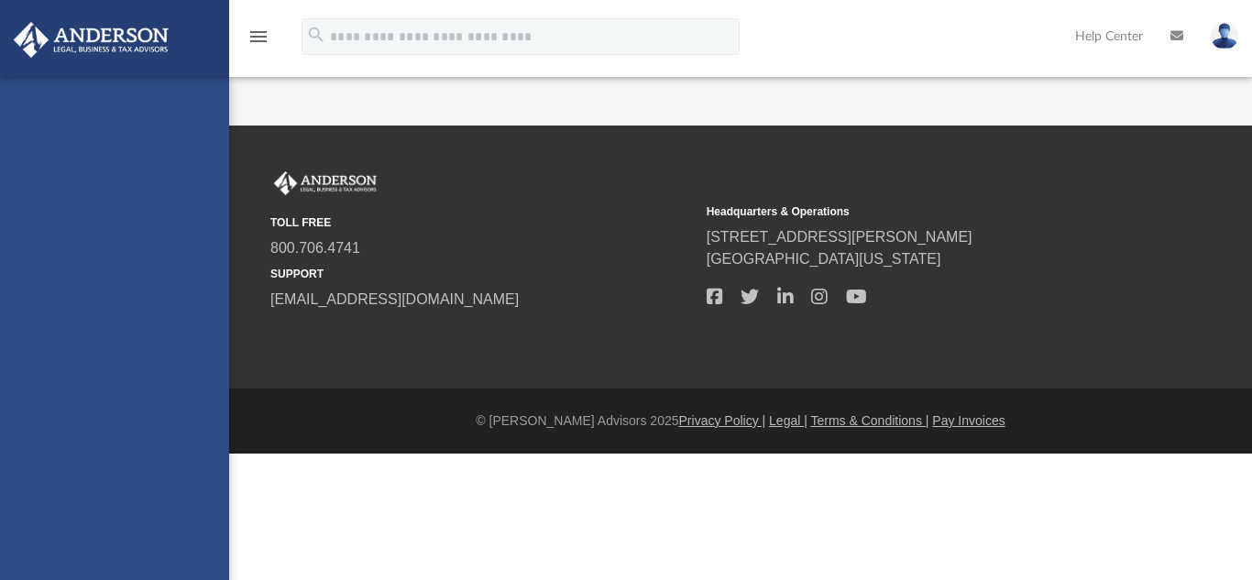 Image resolution: width=1252 pixels, height=580 pixels. I want to click on i: menu, so click(259, 37).